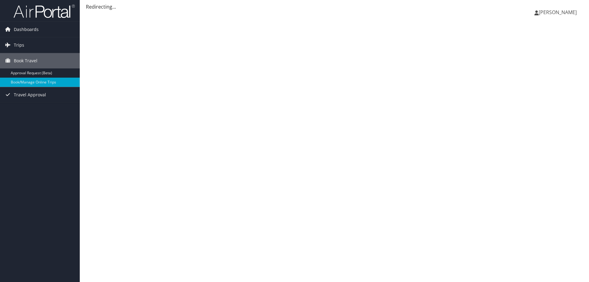 The width and height of the screenshot is (589, 282). Describe the element at coordinates (26, 29) in the screenshot. I see `span: Dashboards` at that location.